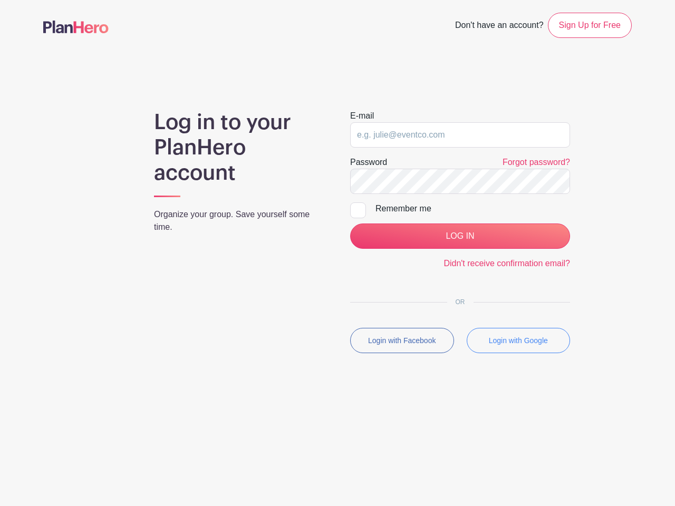 The height and width of the screenshot is (506, 675). What do you see at coordinates (239, 221) in the screenshot?
I see `p: Organize your group. Save yourself some time.` at bounding box center [239, 221].